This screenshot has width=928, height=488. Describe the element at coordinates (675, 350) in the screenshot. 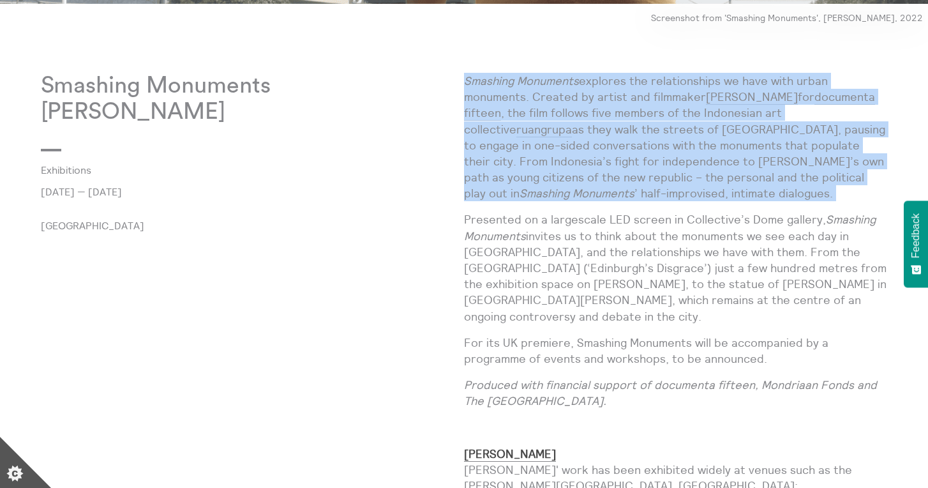

I see `p: For its UK premiere, Smashing Monuments will be accompanied by a programme of events and workshop...` at that location.